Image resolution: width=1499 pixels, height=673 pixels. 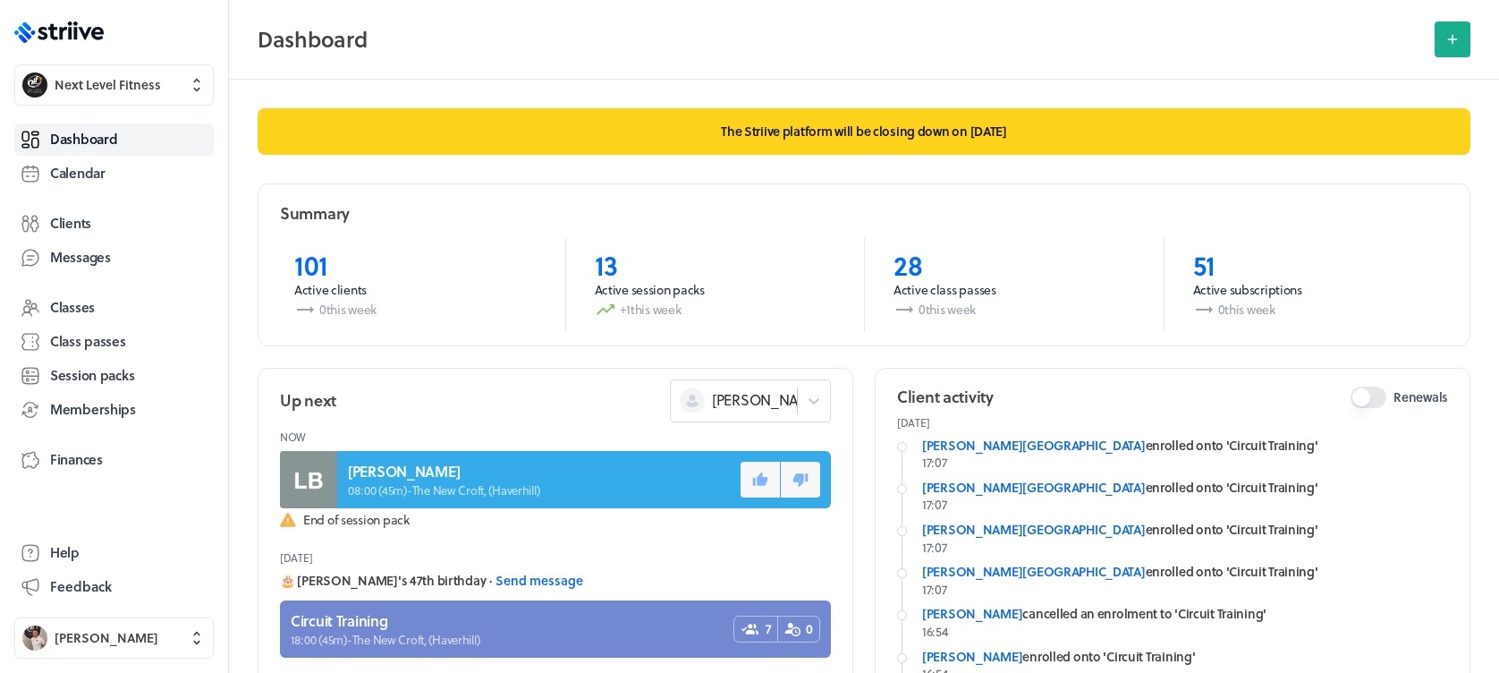 I want to click on p: 28, so click(x=1014, y=265).